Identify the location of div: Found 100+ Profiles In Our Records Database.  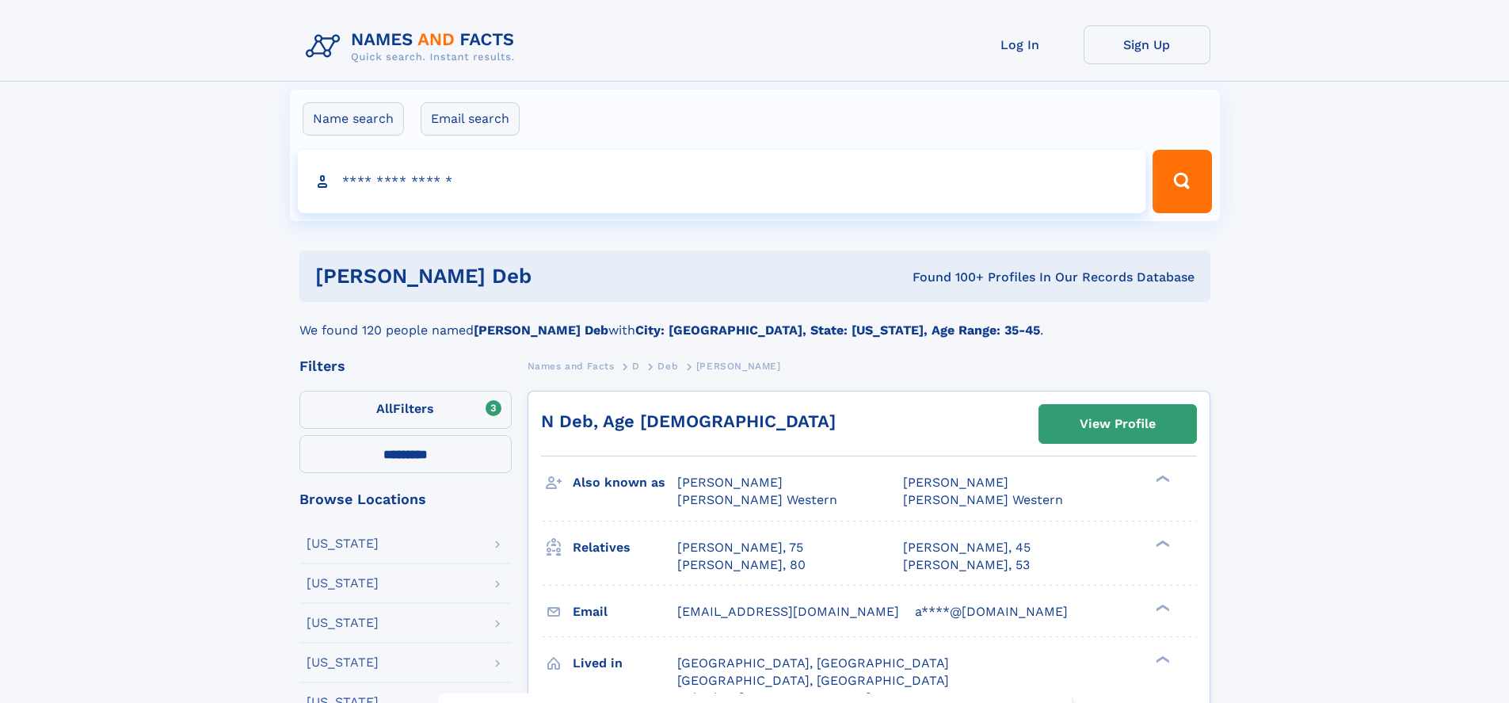
(958, 277).